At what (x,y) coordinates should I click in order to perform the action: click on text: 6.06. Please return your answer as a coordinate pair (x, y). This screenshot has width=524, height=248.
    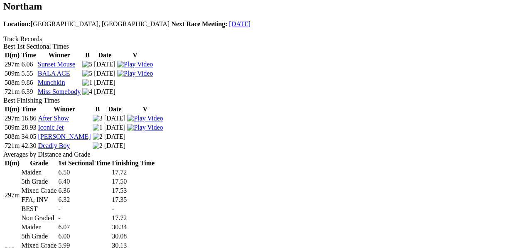
    Looking at the image, I should click on (27, 64).